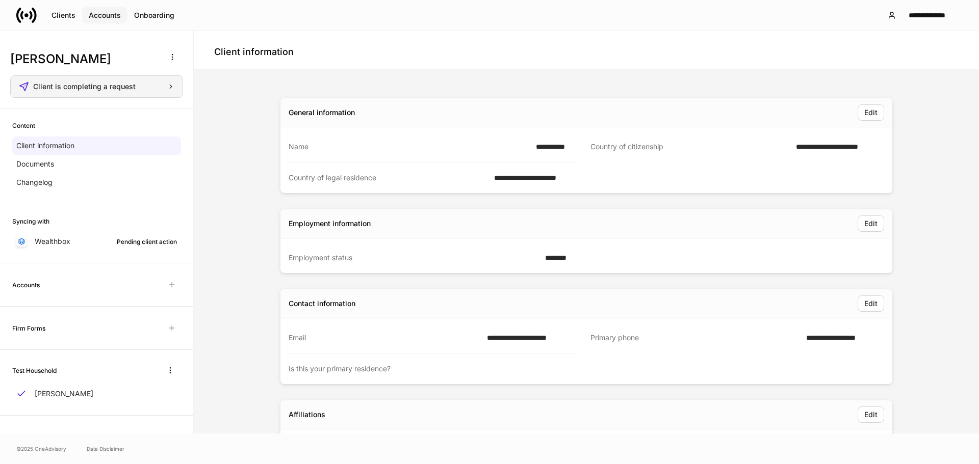  I want to click on a: Data Disclaimer, so click(106, 449).